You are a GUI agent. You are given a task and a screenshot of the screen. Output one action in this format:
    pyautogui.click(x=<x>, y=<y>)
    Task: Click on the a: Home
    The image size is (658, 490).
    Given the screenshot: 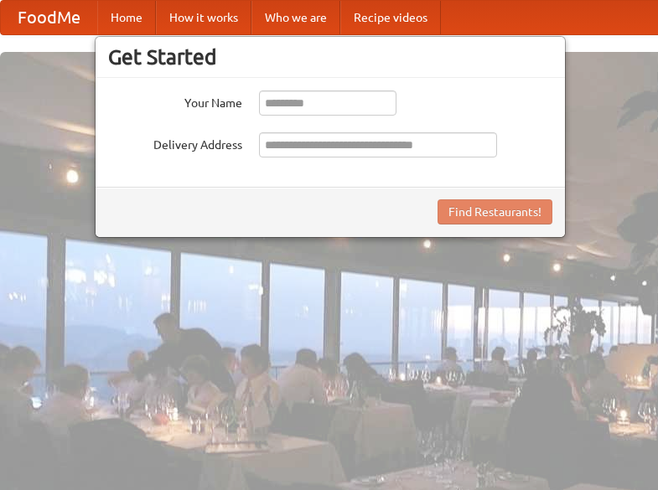 What is the action you would take?
    pyautogui.click(x=126, y=18)
    